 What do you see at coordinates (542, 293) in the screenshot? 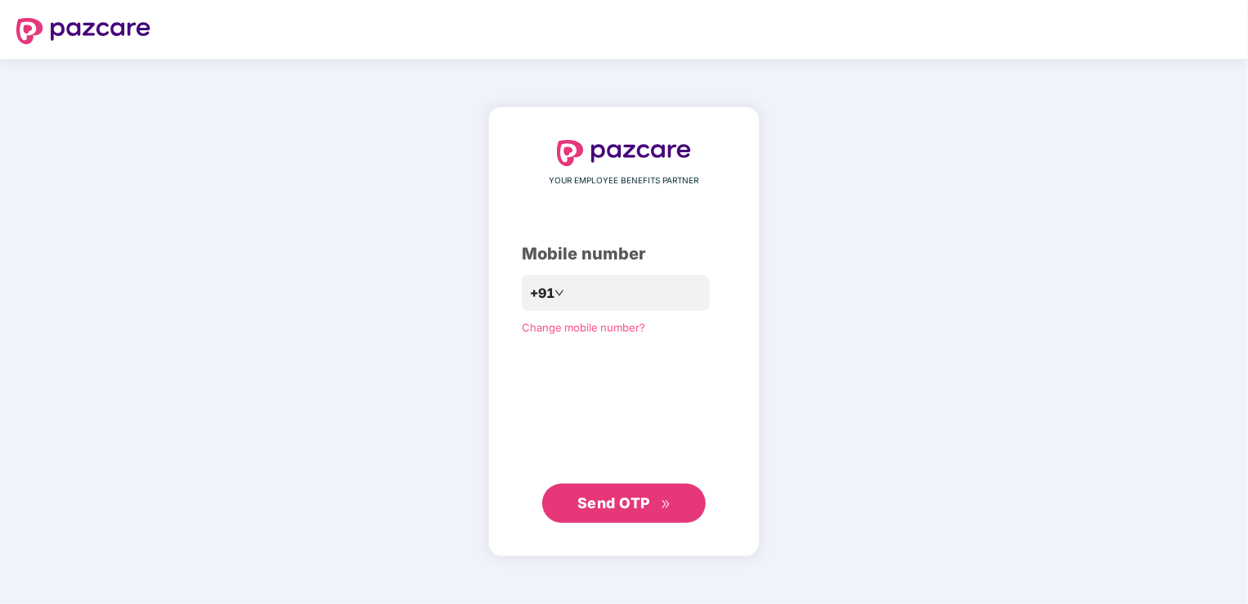
I see `span: +91` at bounding box center [542, 293].